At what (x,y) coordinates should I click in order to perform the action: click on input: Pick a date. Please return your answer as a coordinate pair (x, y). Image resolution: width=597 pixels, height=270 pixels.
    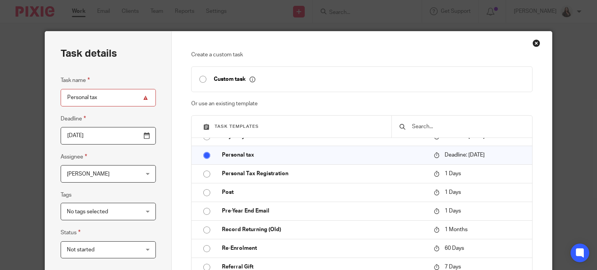
    Looking at the image, I should click on (108, 136).